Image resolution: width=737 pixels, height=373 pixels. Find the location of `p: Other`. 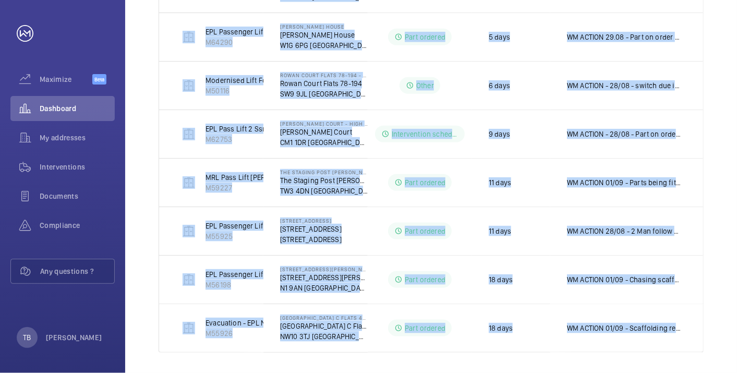

p: Other is located at coordinates (425, 86).